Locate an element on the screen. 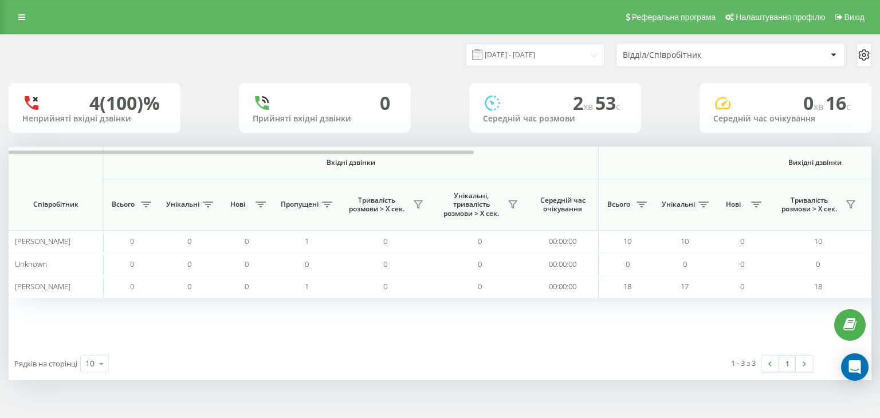  span: Співробітник is located at coordinates (56, 205).